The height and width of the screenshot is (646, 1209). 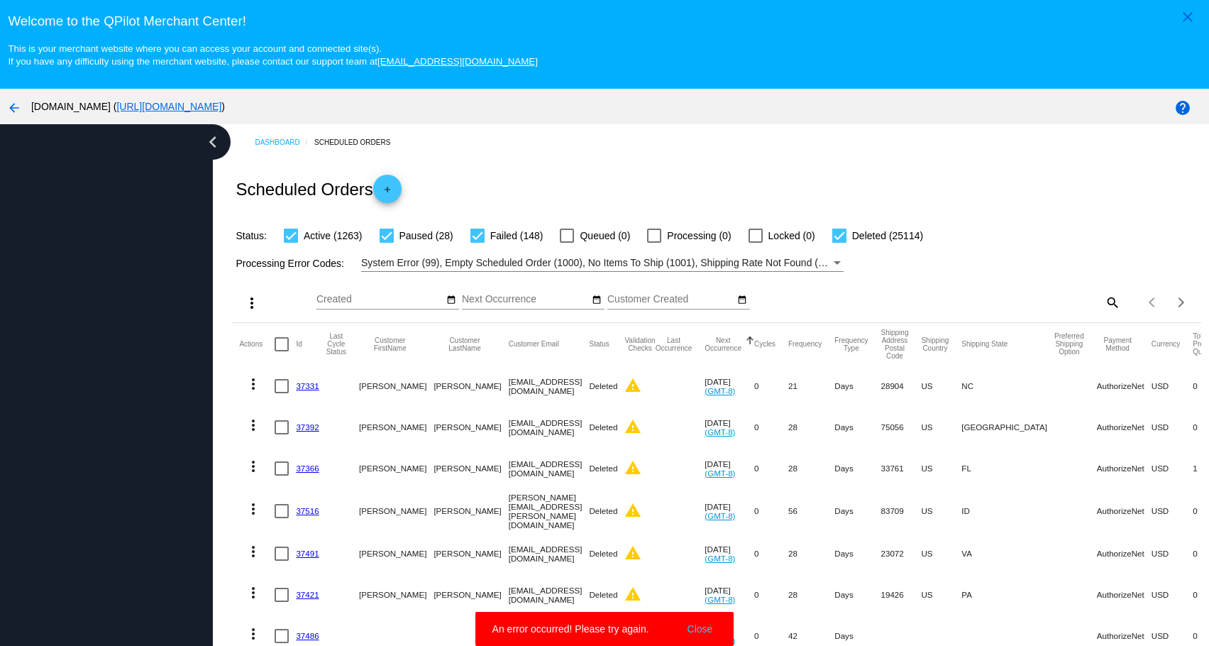 I want to click on button: Close, so click(x=700, y=629).